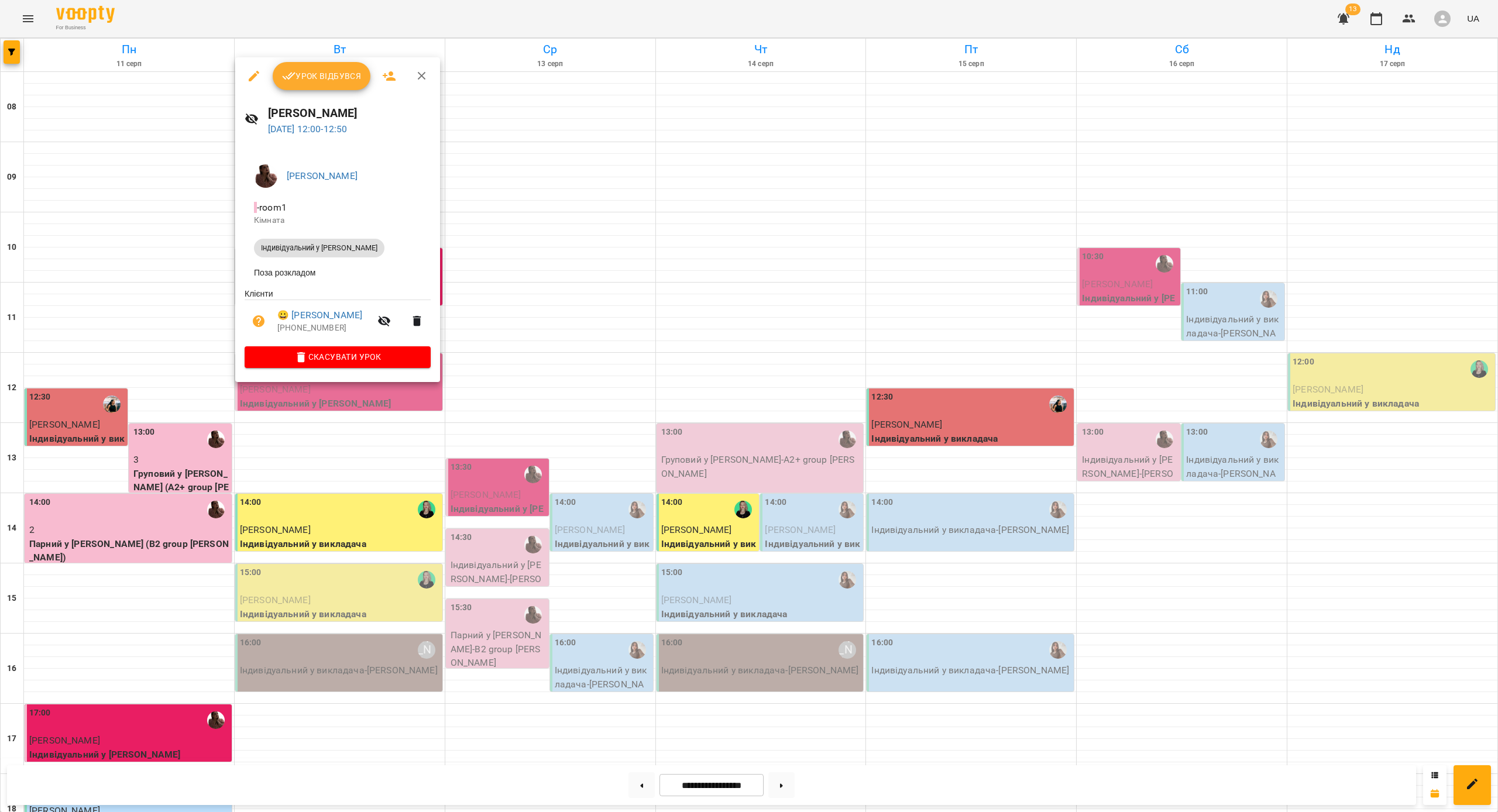 This screenshot has width=1498, height=812. What do you see at coordinates (271, 207) in the screenshot?
I see `span: - room1` at bounding box center [271, 207].